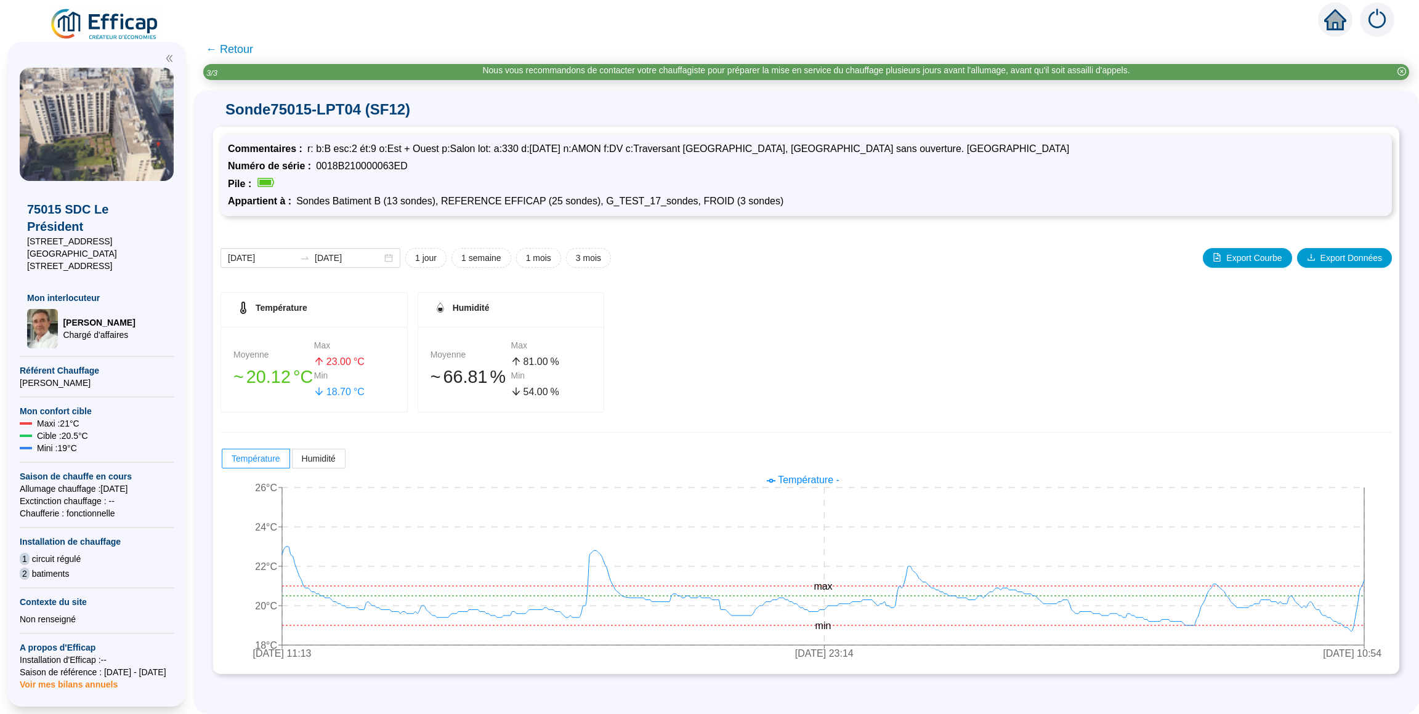 The image size is (1419, 714). I want to click on span: .12, so click(278, 377).